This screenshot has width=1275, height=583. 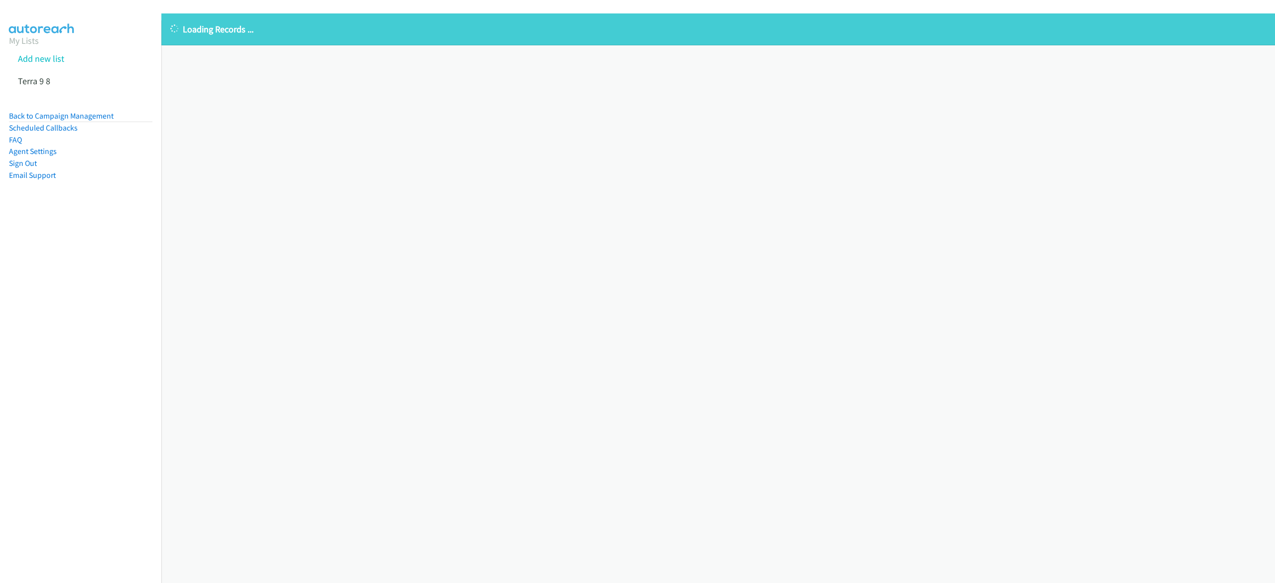 I want to click on a: Sign Out, so click(x=23, y=163).